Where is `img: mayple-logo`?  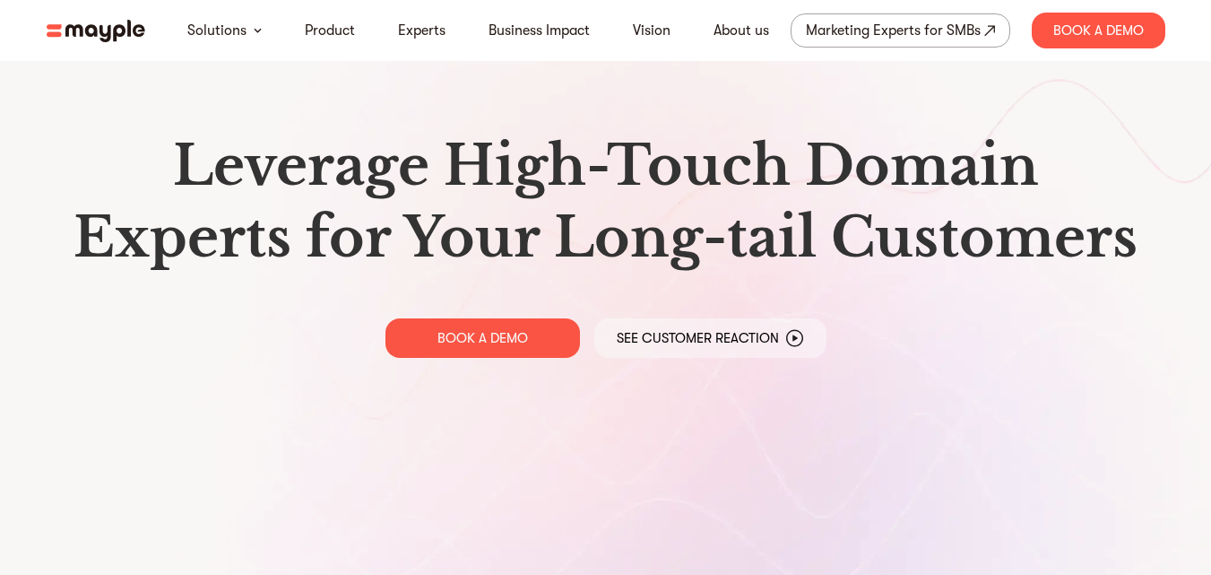
img: mayple-logo is located at coordinates (96, 30).